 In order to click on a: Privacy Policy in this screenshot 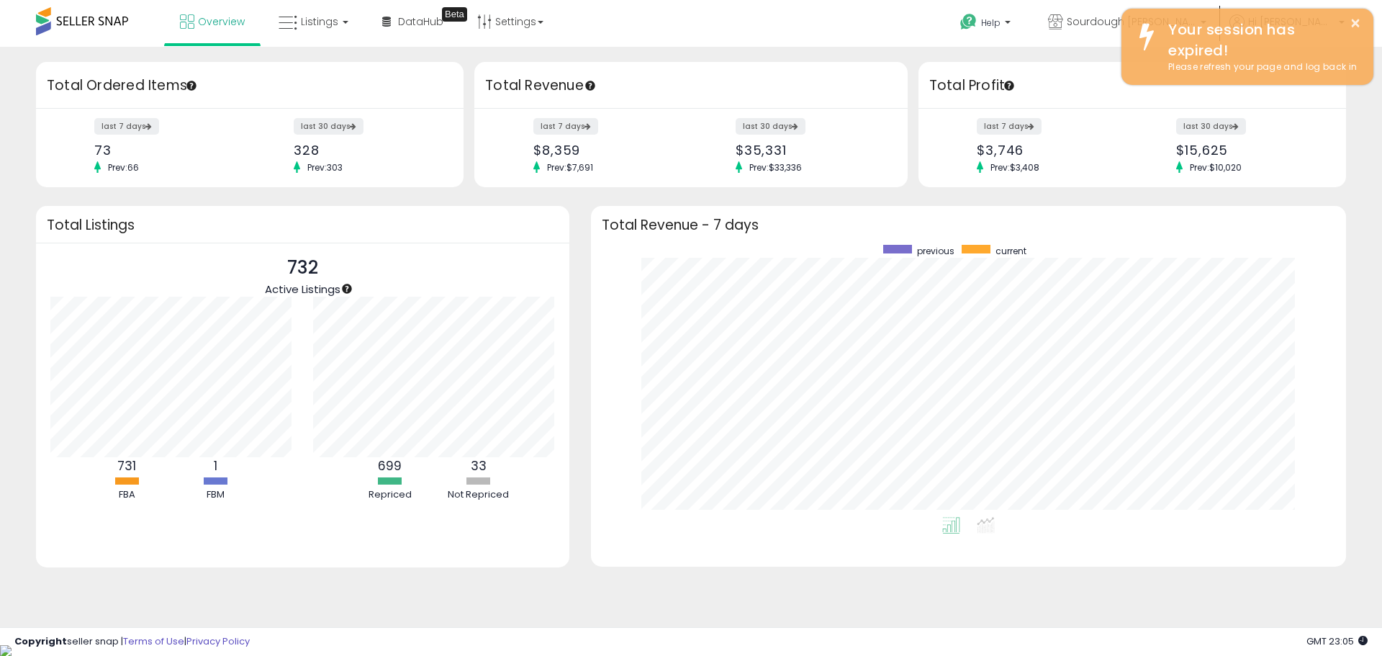, I will do `click(218, 640)`.